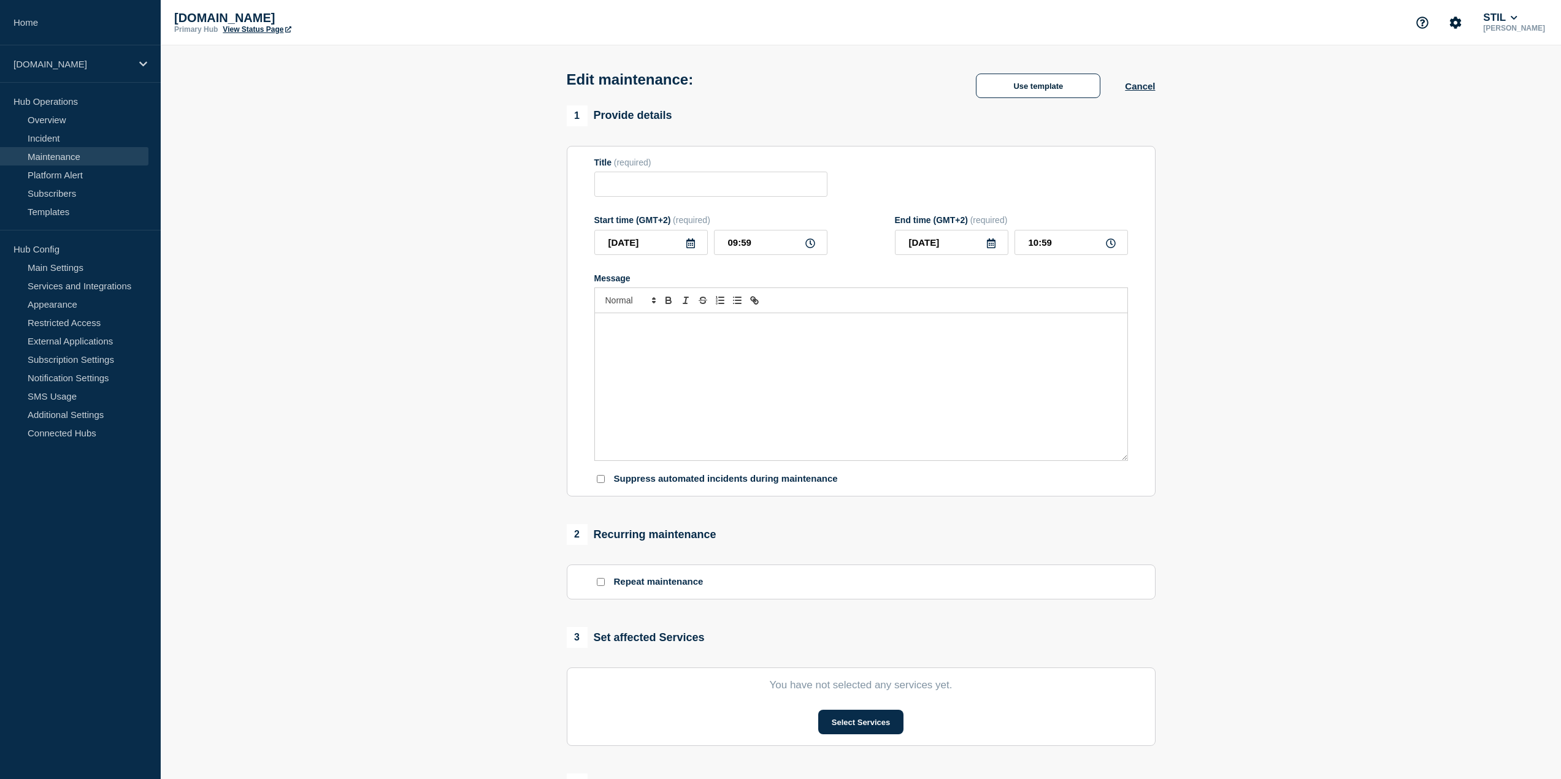  Describe the element at coordinates (1038, 86) in the screenshot. I see `button: Use template` at that location.